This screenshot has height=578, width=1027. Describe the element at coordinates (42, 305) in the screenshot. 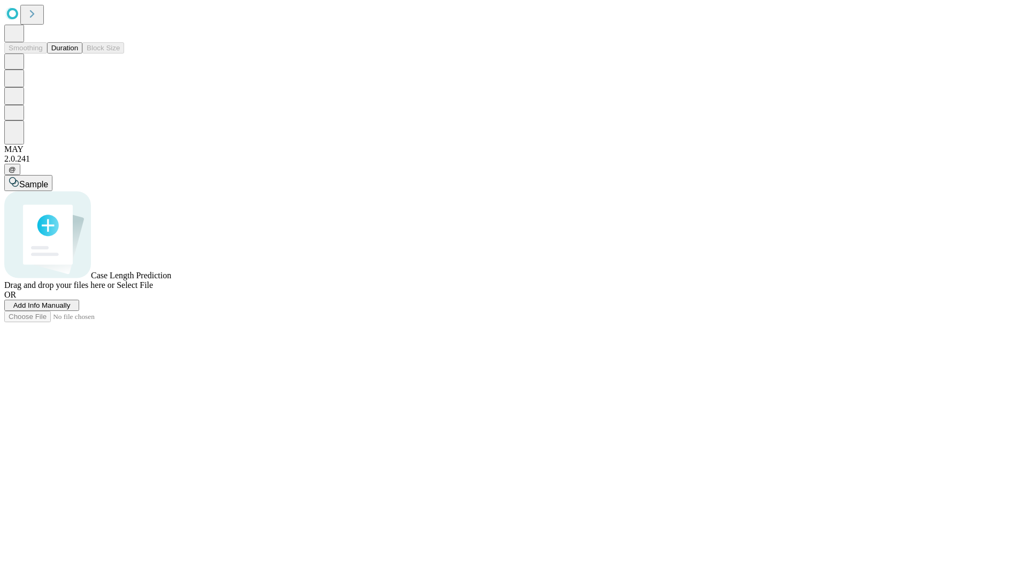

I see `button: Add Info Manually` at that location.